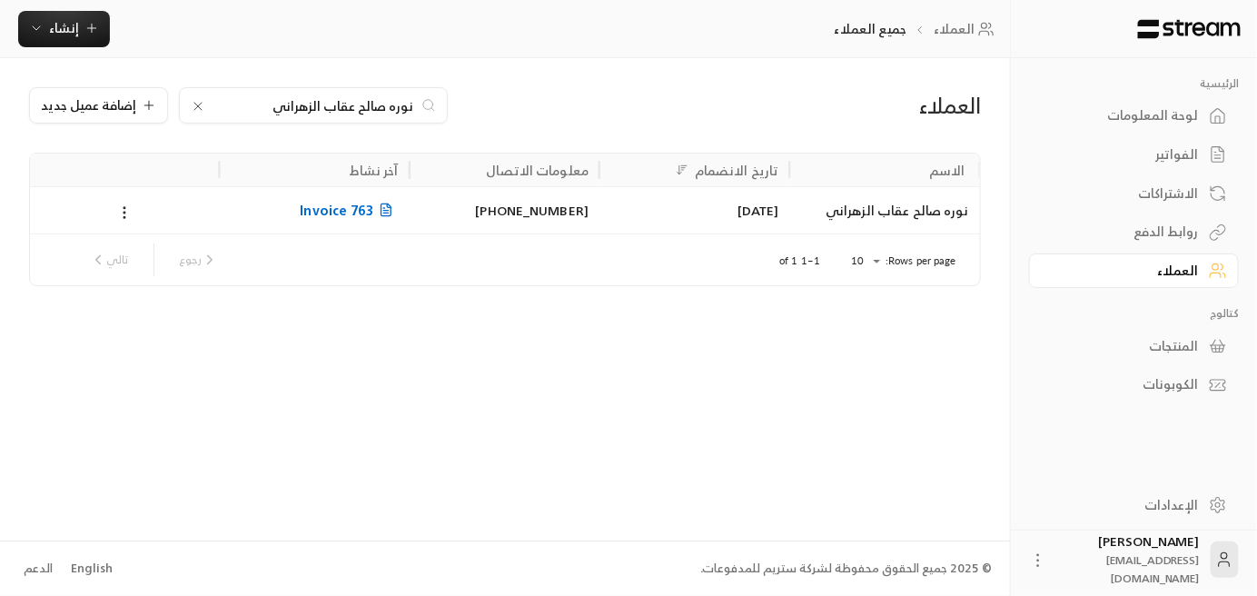 The image size is (1257, 596). Describe the element at coordinates (38, 569) in the screenshot. I see `a: الدعم` at that location.